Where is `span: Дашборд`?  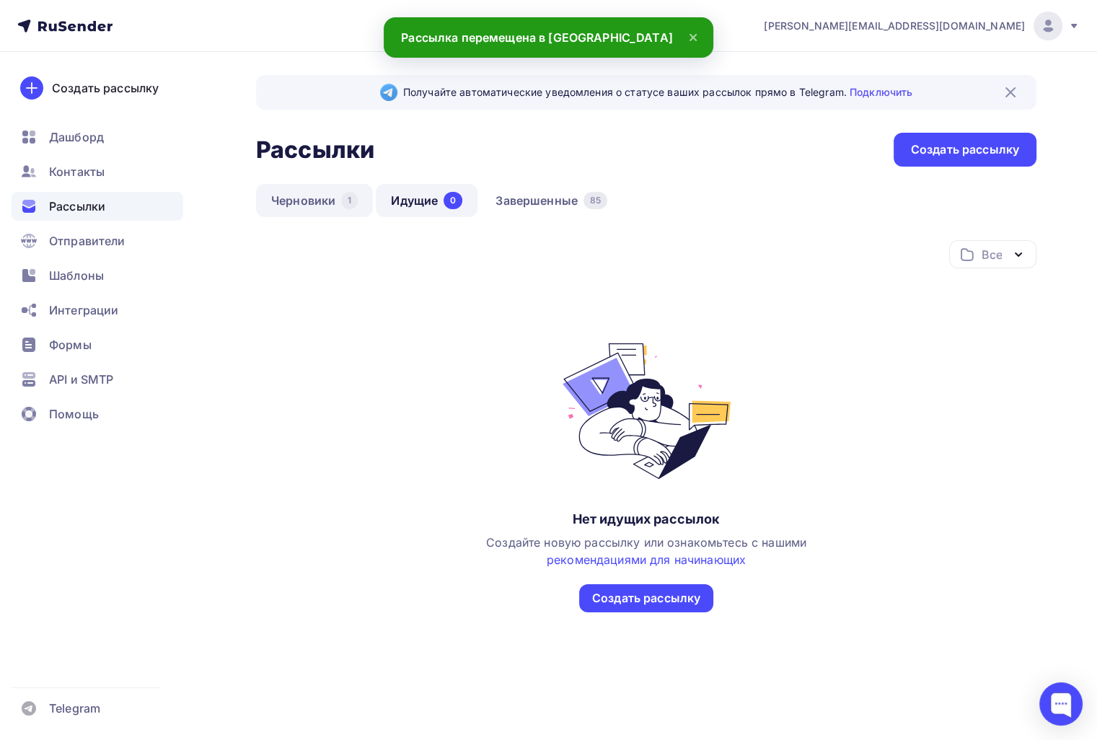 span: Дашборд is located at coordinates (76, 137).